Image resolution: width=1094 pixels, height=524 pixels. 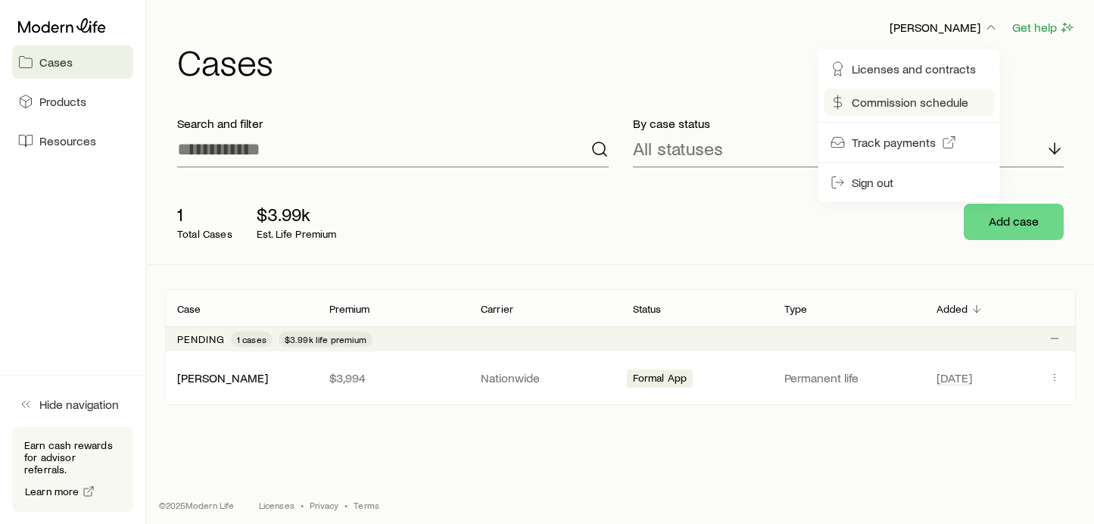 I want to click on span: Hide navigation, so click(x=79, y=404).